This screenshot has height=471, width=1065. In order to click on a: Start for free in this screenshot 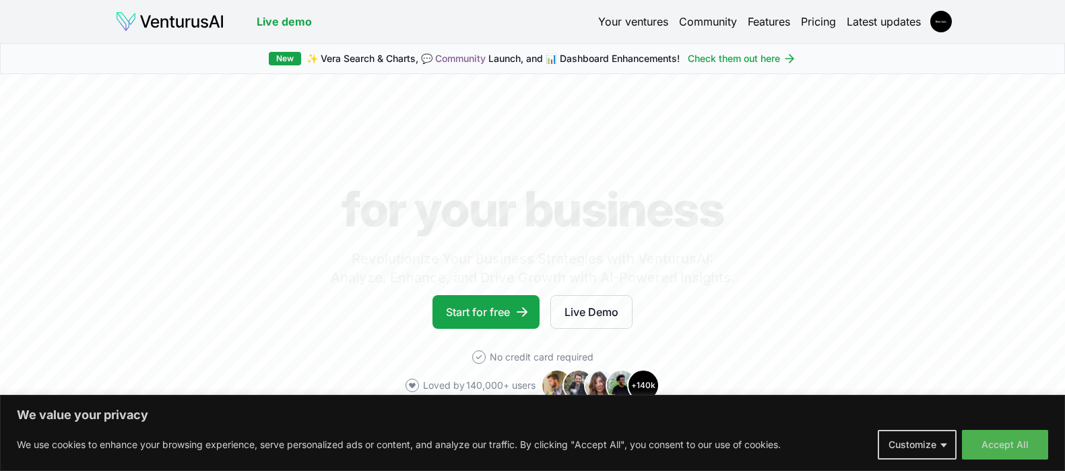, I will do `click(486, 312)`.